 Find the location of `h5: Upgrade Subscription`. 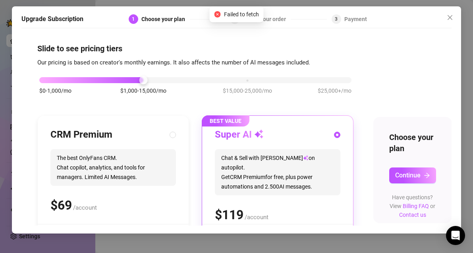

h5: Upgrade Subscription is located at coordinates (52, 19).